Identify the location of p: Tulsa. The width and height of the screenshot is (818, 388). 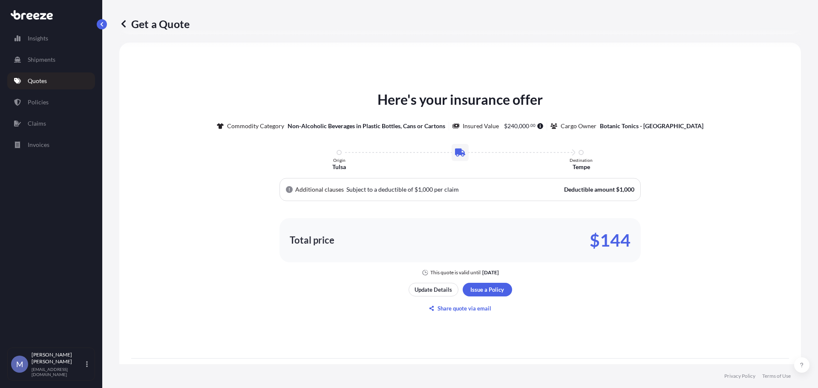
(339, 167).